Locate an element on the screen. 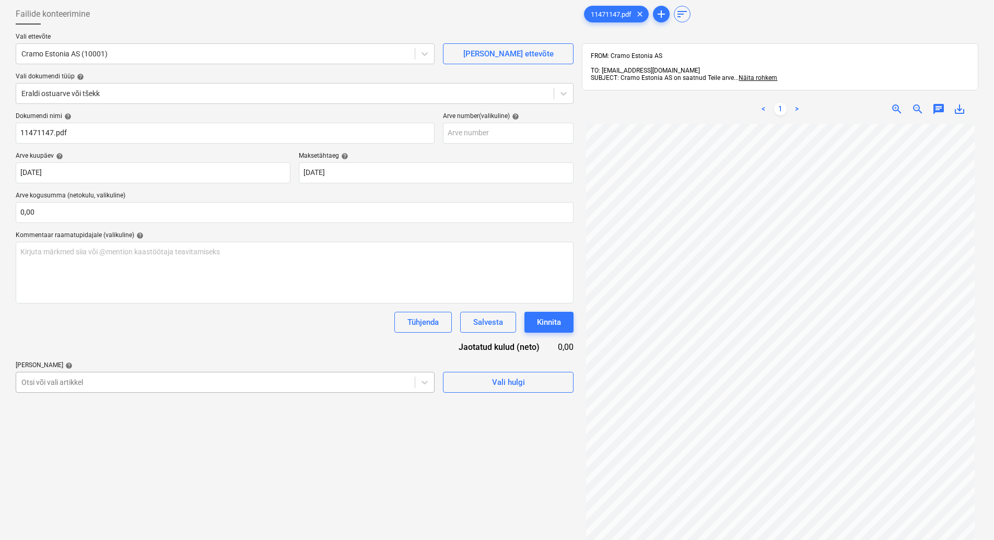  input: Dokumendi nimi is located at coordinates (225, 133).